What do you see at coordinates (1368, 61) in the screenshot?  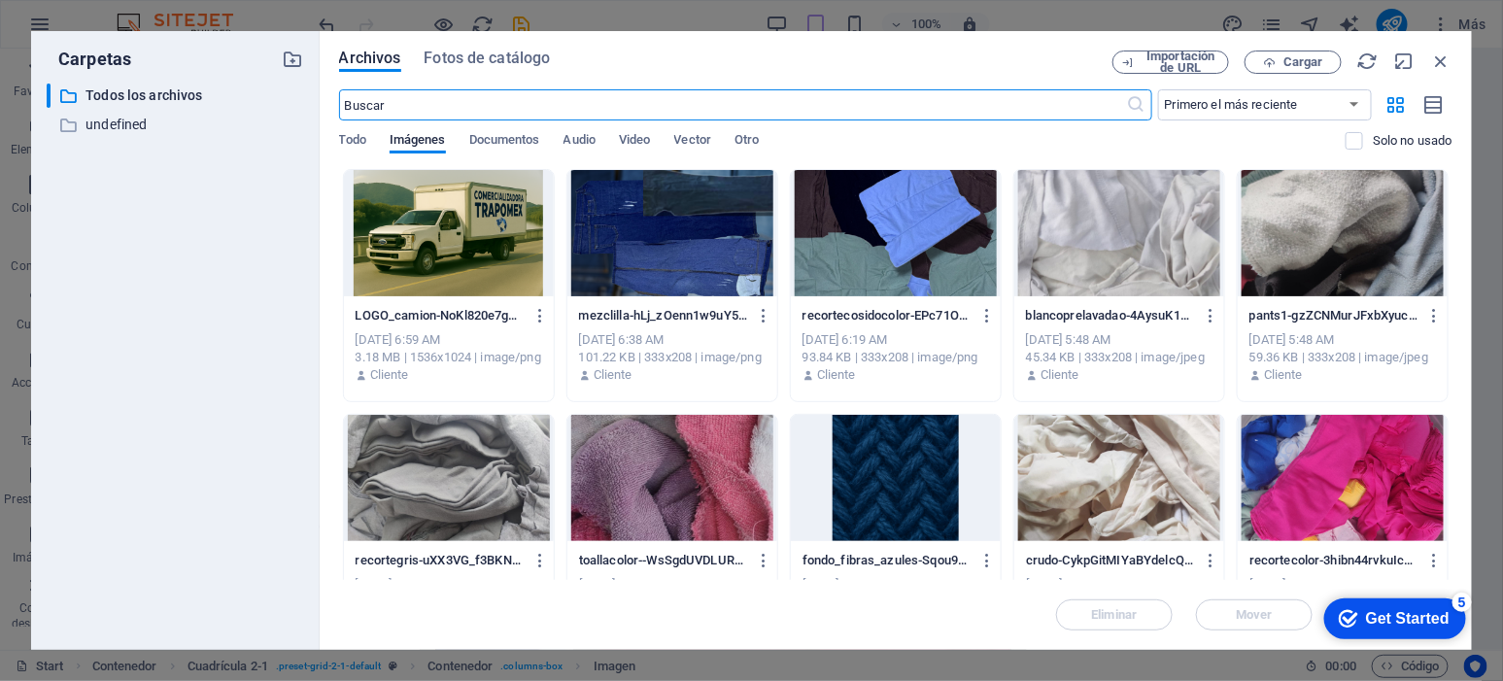 I see `i: Volver a cargar` at bounding box center [1368, 61].